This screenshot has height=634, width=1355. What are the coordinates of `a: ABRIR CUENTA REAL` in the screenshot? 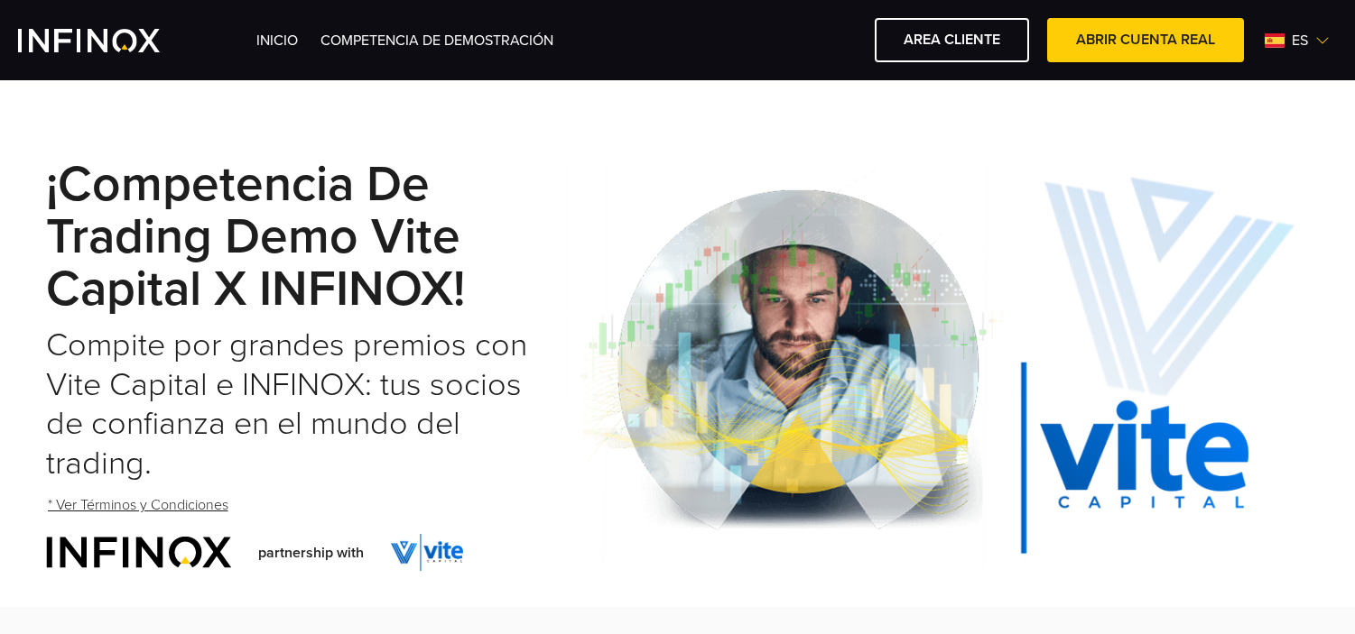 It's located at (1145, 40).